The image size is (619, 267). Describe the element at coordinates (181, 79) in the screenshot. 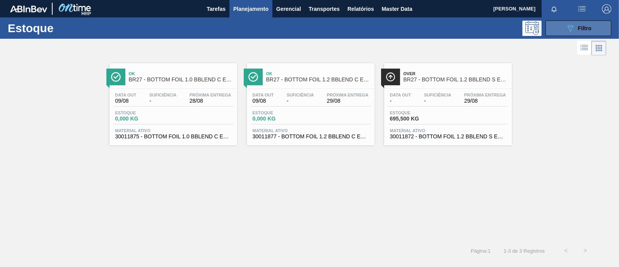

I see `span: BR27 - BOTTOM FOIL 1.0 BBLEND C EVOAH` at that location.